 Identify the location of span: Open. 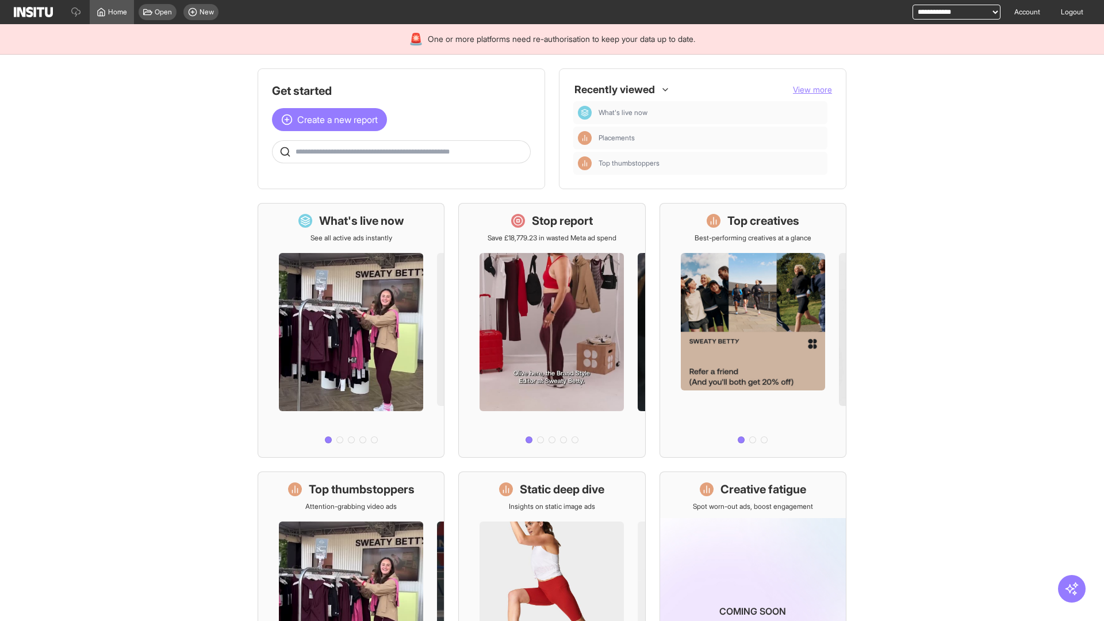
(163, 12).